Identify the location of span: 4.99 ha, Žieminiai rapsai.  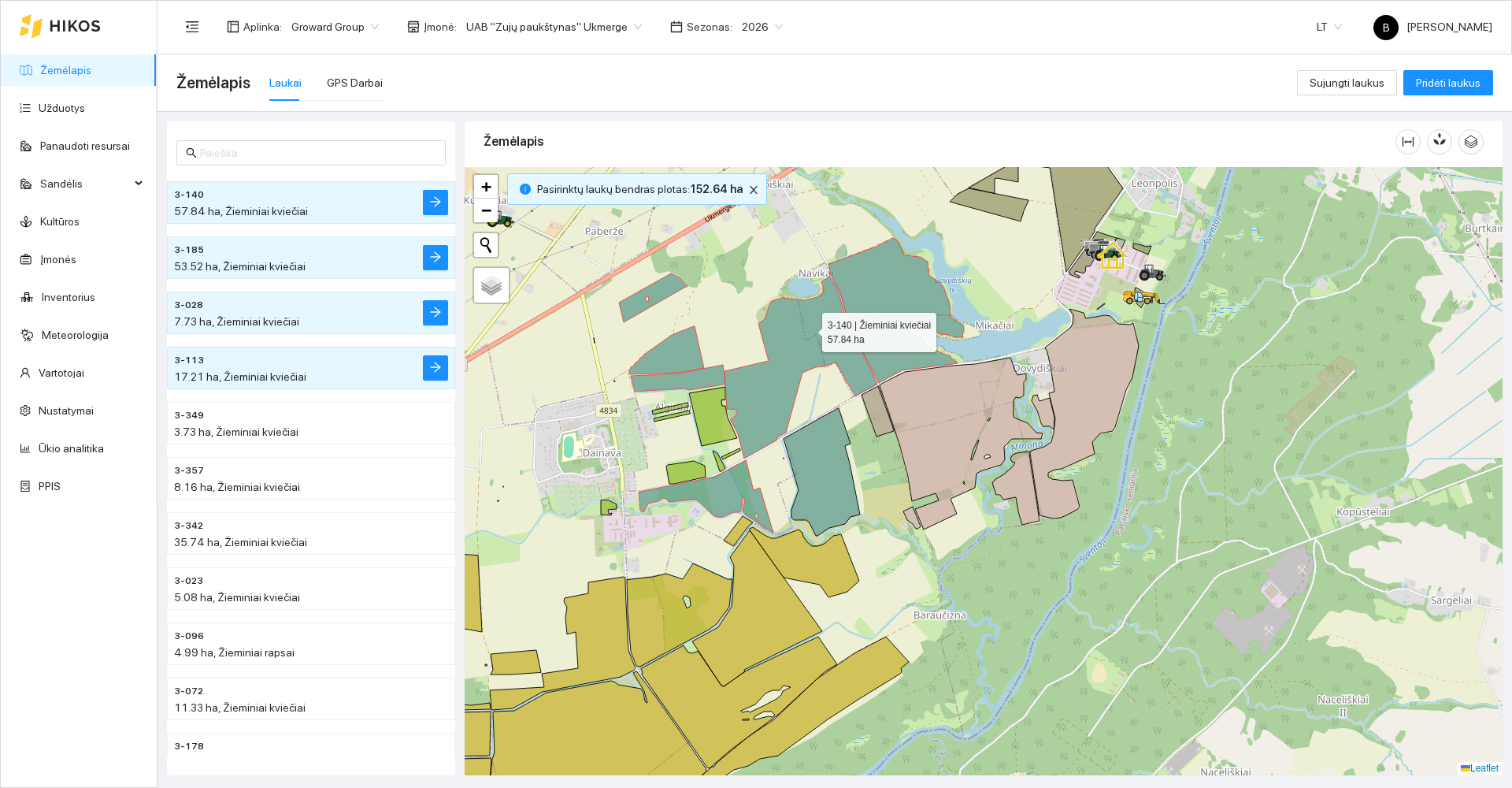
(234, 652).